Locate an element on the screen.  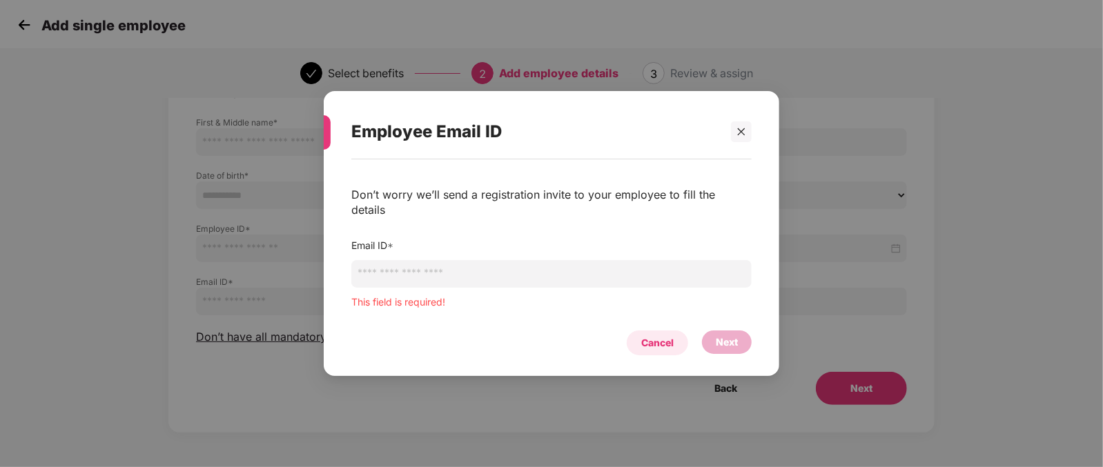
div: Employee Email ID is located at coordinates (535, 132).